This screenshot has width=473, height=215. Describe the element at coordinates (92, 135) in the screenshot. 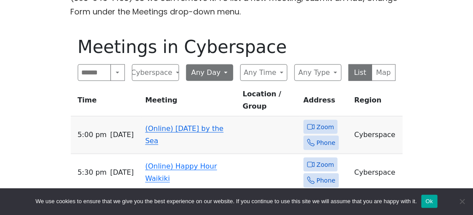

I see `span: 5:00 PM` at that location.